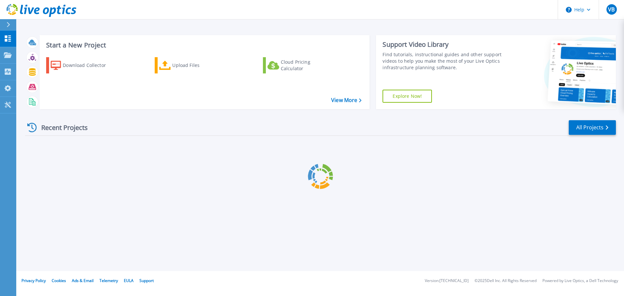 The width and height of the screenshot is (624, 296). I want to click on a: Cloud Pricing Calculator, so click(299, 65).